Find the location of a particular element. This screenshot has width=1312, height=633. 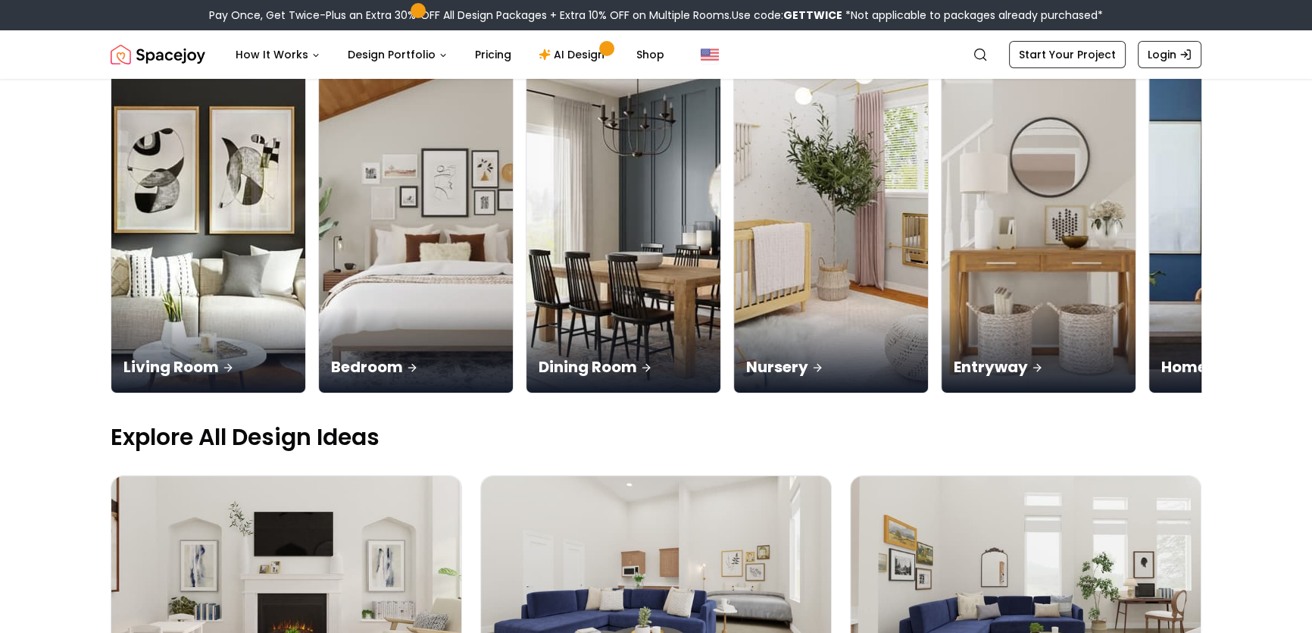

p: Dining Room is located at coordinates (623, 367).